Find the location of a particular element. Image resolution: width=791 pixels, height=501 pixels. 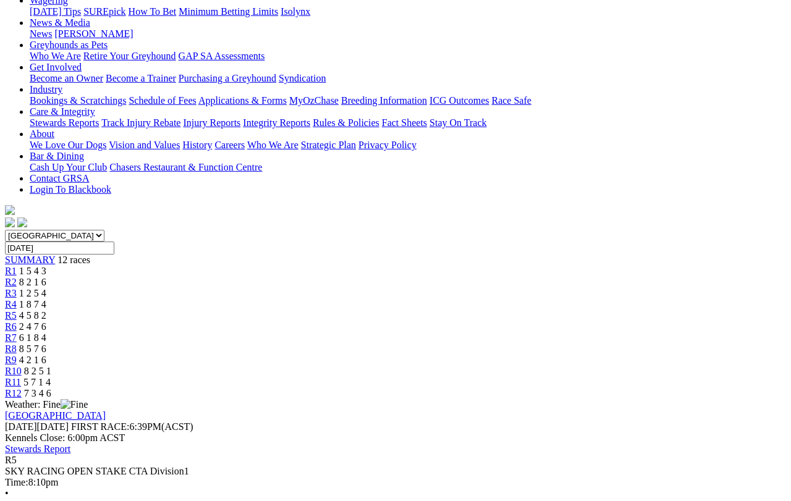

a: Injury Reports is located at coordinates (211, 122).